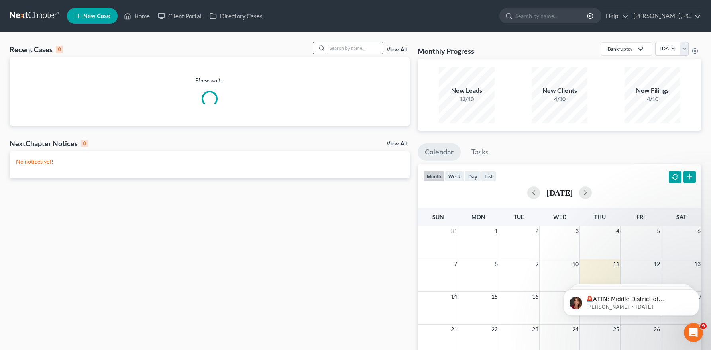 Image resolution: width=711 pixels, height=350 pixels. What do you see at coordinates (656, 264) in the screenshot?
I see `span: 12` at bounding box center [656, 264].